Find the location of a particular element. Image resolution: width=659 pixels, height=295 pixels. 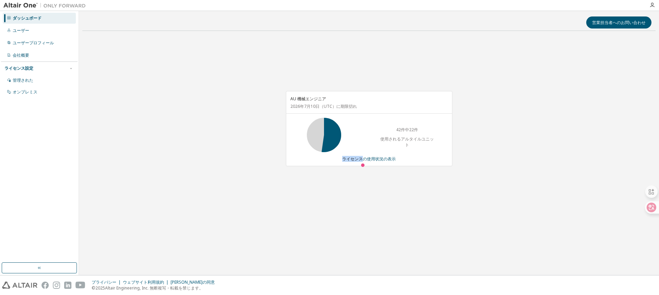

font: 2026年7月10日 is located at coordinates (305, 106).